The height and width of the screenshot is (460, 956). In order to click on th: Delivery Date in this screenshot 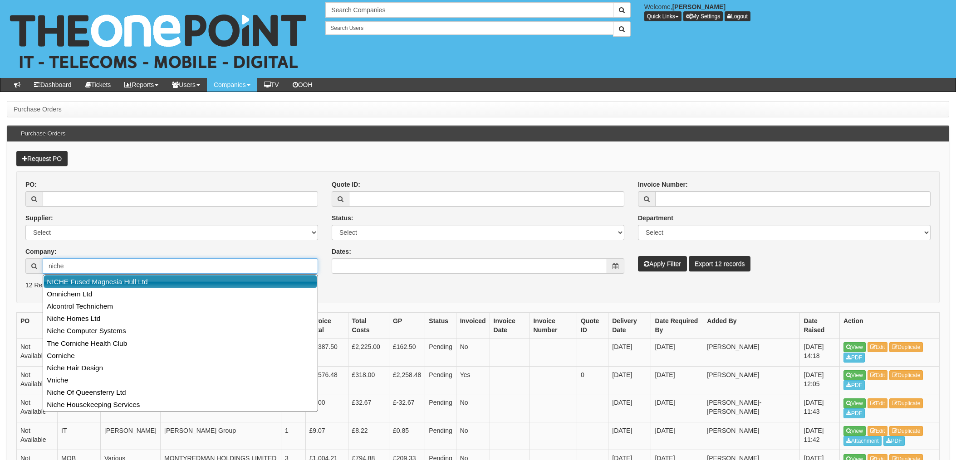, I will do `click(630, 326)`.